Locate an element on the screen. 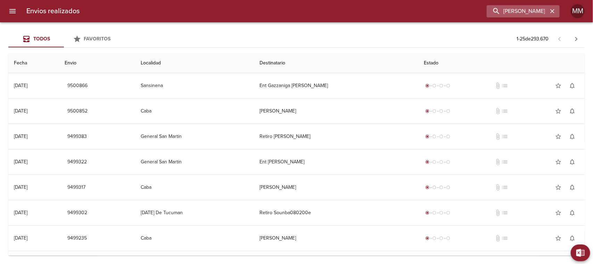 The height and width of the screenshot is (264, 593). button: 9500866 is located at coordinates (78, 86).